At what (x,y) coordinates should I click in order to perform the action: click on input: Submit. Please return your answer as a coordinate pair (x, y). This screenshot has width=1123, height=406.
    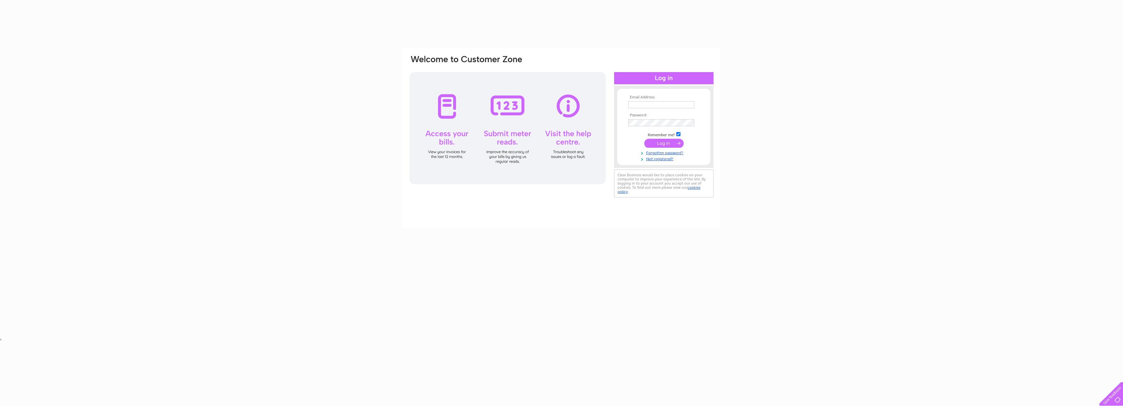
    Looking at the image, I should click on (664, 143).